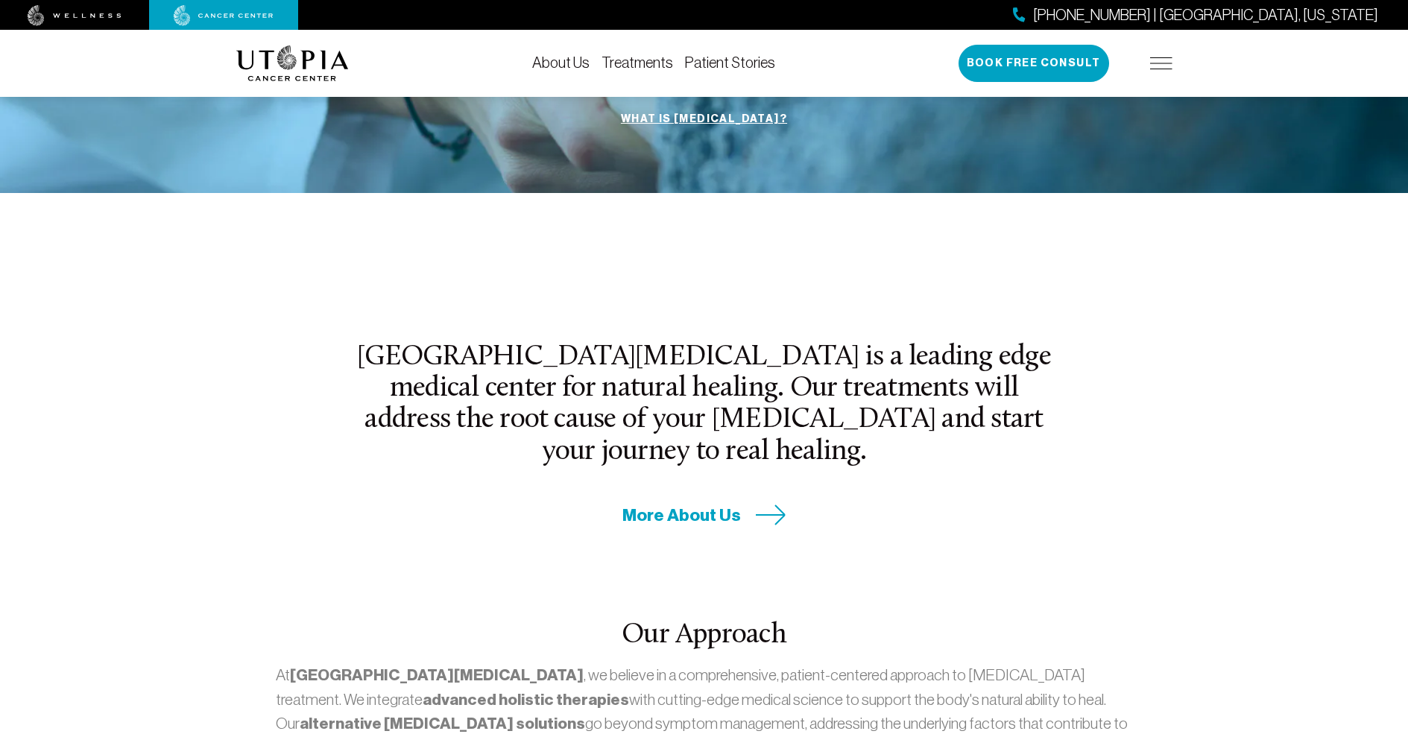 The width and height of the screenshot is (1408, 734). Describe the element at coordinates (704, 515) in the screenshot. I see `a: More About Us` at that location.